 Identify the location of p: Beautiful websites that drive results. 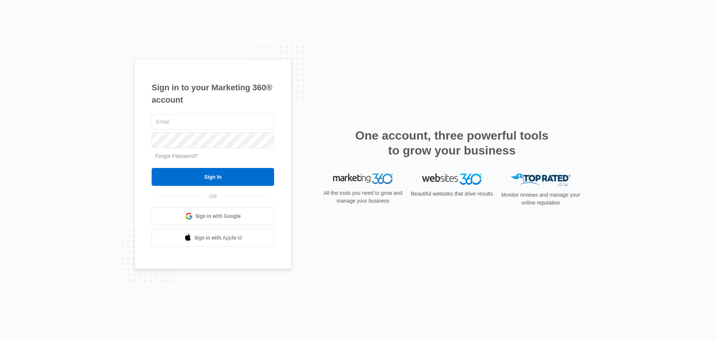
(452, 194).